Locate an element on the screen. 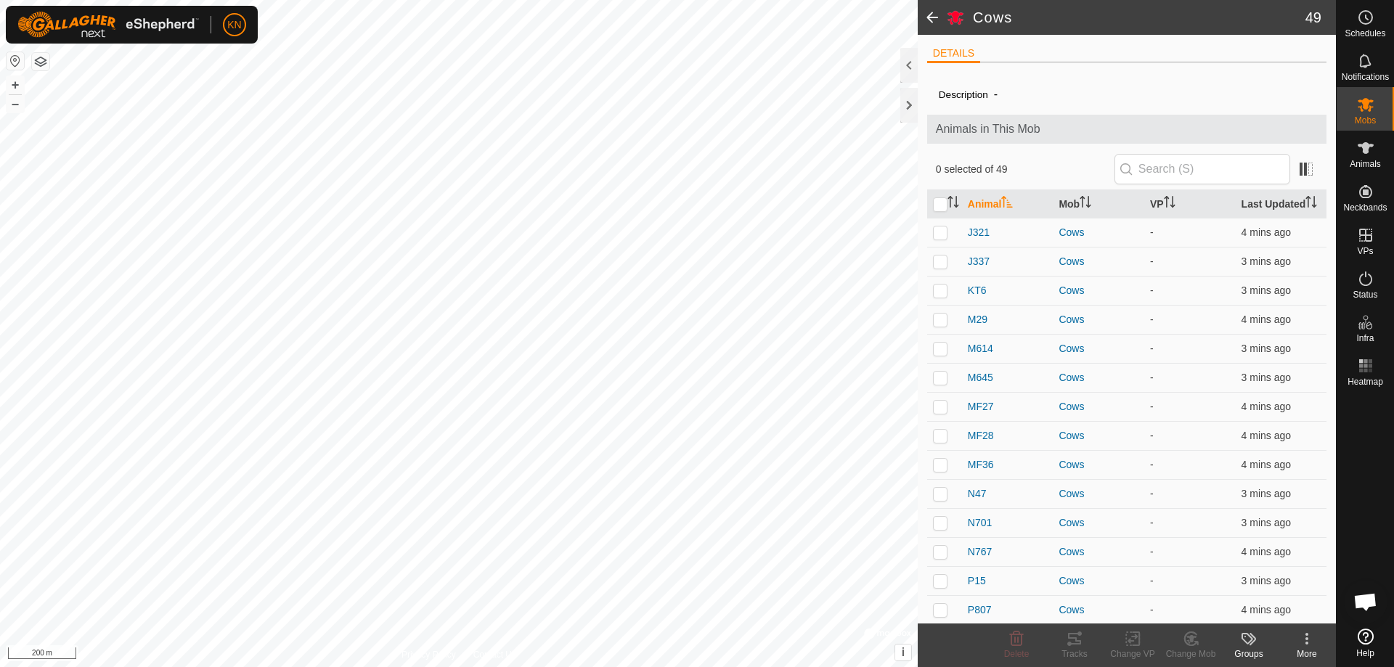 Image resolution: width=1394 pixels, height=667 pixels. span: Animals in This Mob is located at coordinates (1127, 129).